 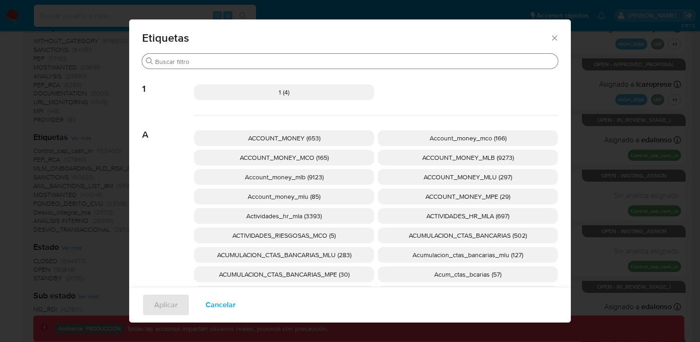 What do you see at coordinates (284, 235) in the screenshot?
I see `div: ACTIVIDADES_RIESGOSAS_MCO (5)` at bounding box center [284, 235].